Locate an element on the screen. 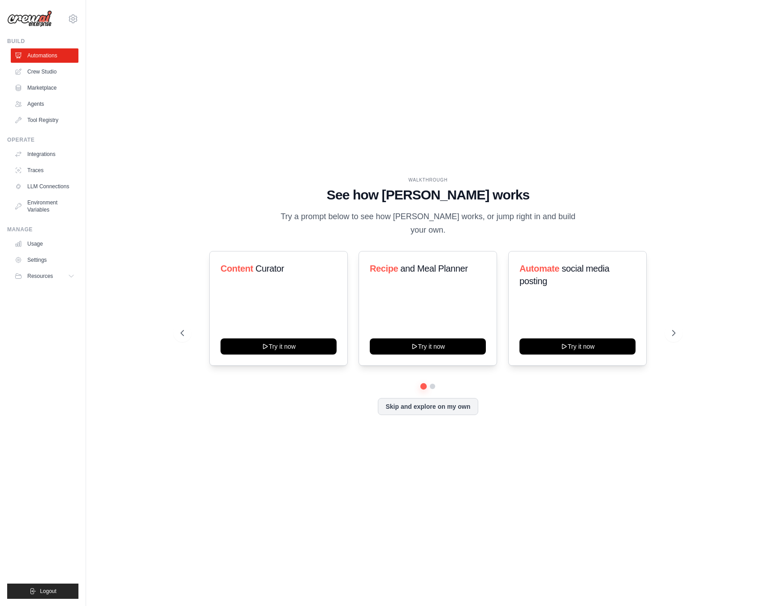  button: Logout is located at coordinates (43, 591).